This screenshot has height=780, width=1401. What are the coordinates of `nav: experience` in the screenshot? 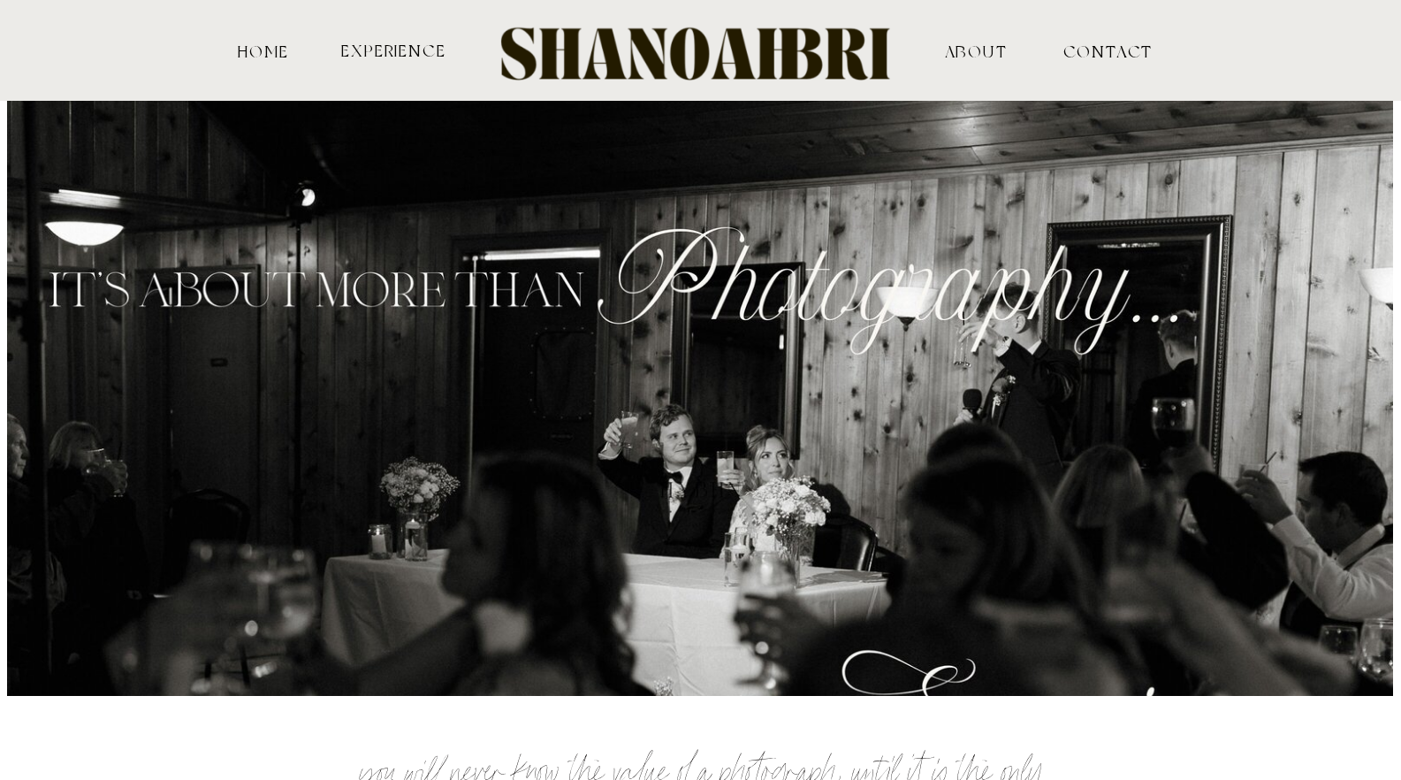 It's located at (394, 49).